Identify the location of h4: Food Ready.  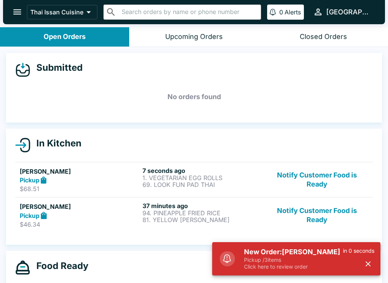
(59, 266).